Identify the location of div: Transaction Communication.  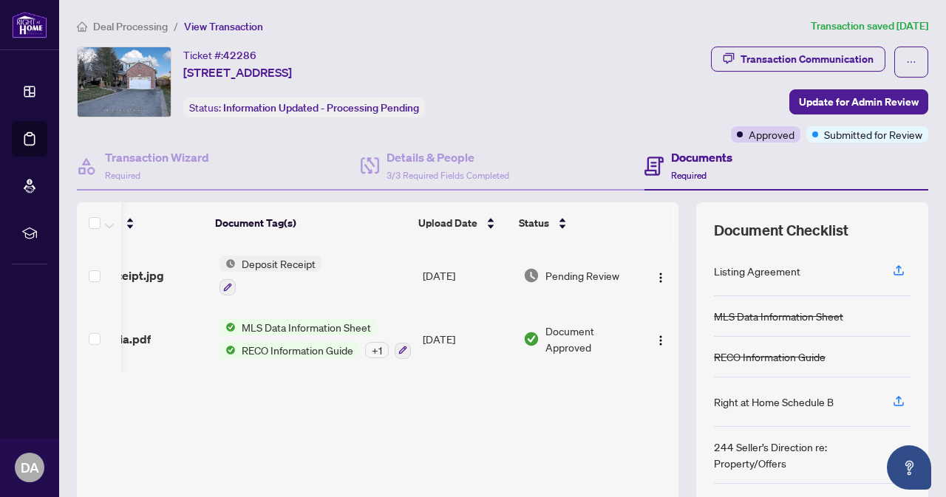
(807, 59).